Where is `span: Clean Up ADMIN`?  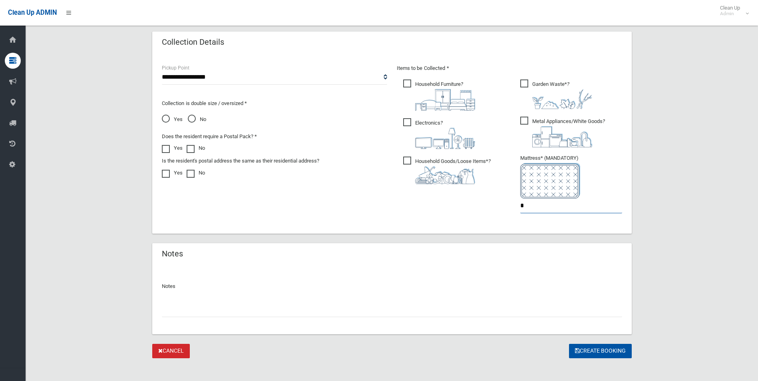 span: Clean Up ADMIN is located at coordinates (32, 12).